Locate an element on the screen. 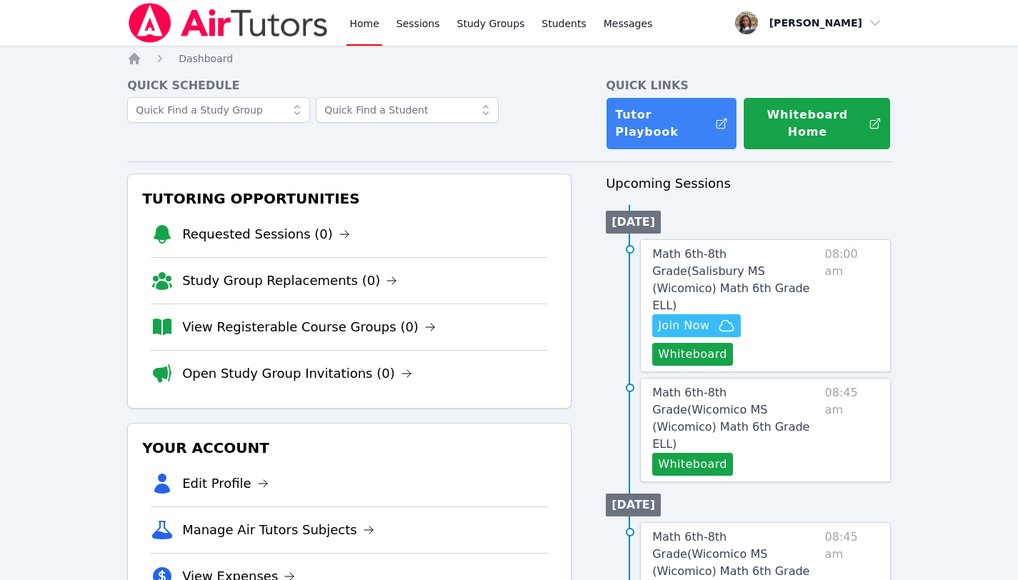 Image resolution: width=1018 pixels, height=580 pixels. h4: Quick Schedule is located at coordinates (349, 86).